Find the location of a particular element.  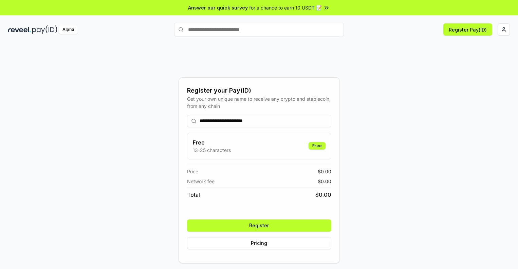

span: Network fee is located at coordinates (201, 181).